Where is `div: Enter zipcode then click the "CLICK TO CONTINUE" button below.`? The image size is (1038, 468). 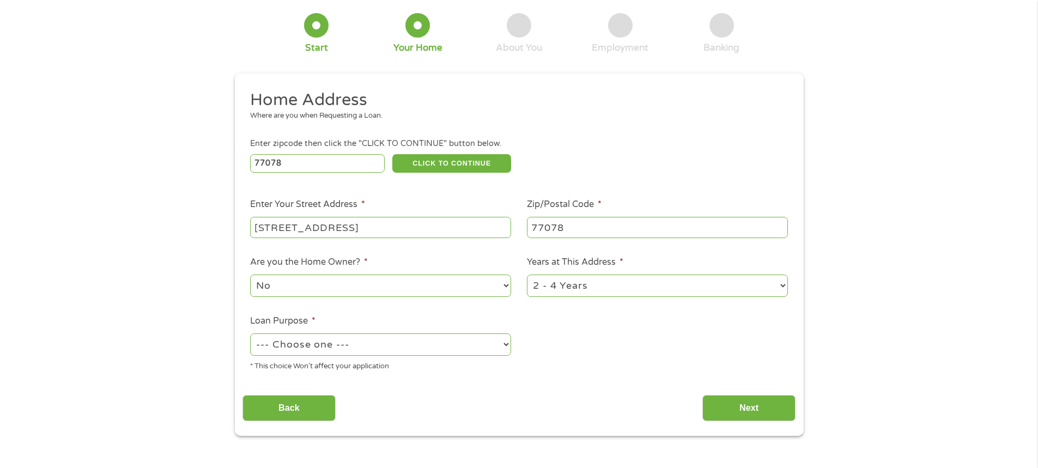 div: Enter zipcode then click the "CLICK TO CONTINUE" button below. is located at coordinates (519, 144).